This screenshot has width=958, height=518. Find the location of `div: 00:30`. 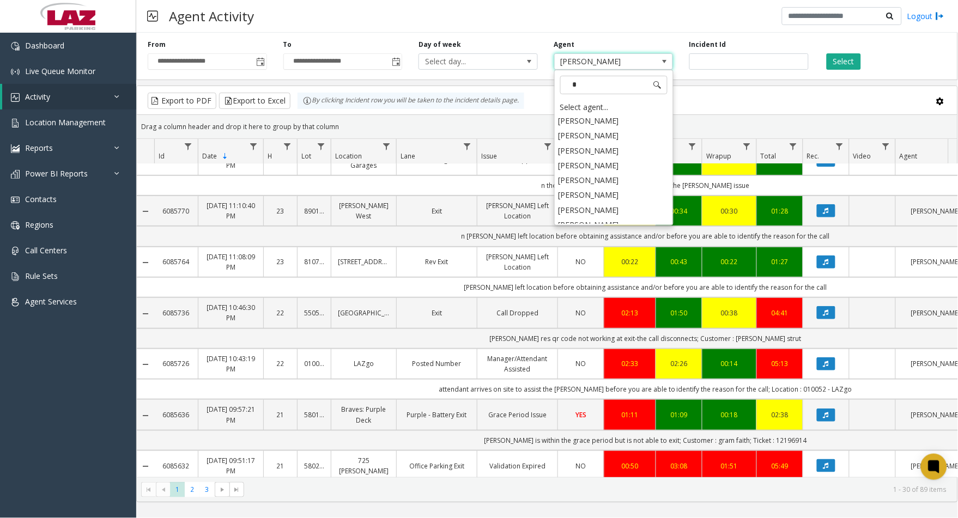

div: 00:30 is located at coordinates (729, 211).